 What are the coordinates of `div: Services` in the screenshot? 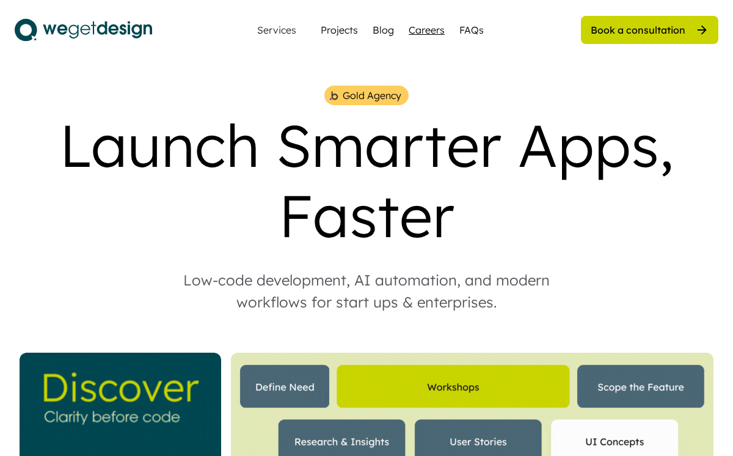 It's located at (277, 30).